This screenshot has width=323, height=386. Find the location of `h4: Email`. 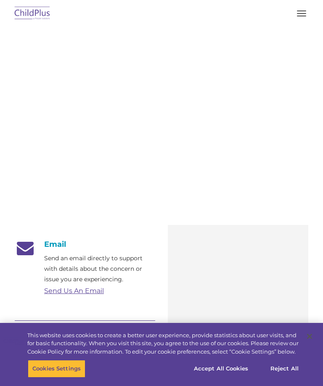

h4: Email is located at coordinates (85, 244).